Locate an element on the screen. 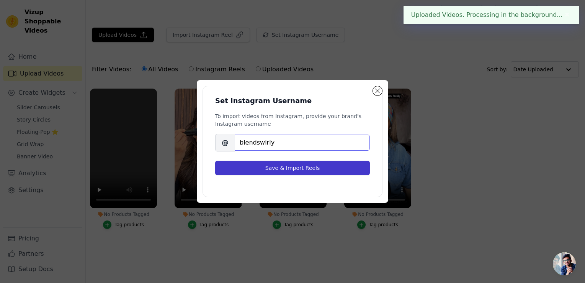 The image size is (585, 283). input: username is located at coordinates (302, 142).